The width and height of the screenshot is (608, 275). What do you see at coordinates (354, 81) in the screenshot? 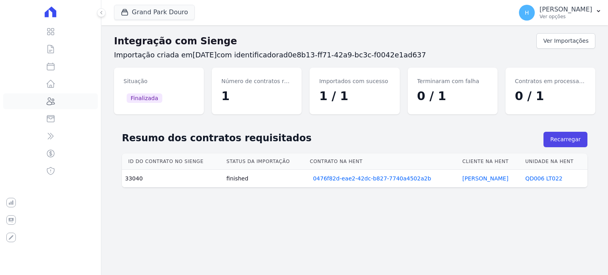
I see `dt: Importados com sucesso` at bounding box center [354, 81].